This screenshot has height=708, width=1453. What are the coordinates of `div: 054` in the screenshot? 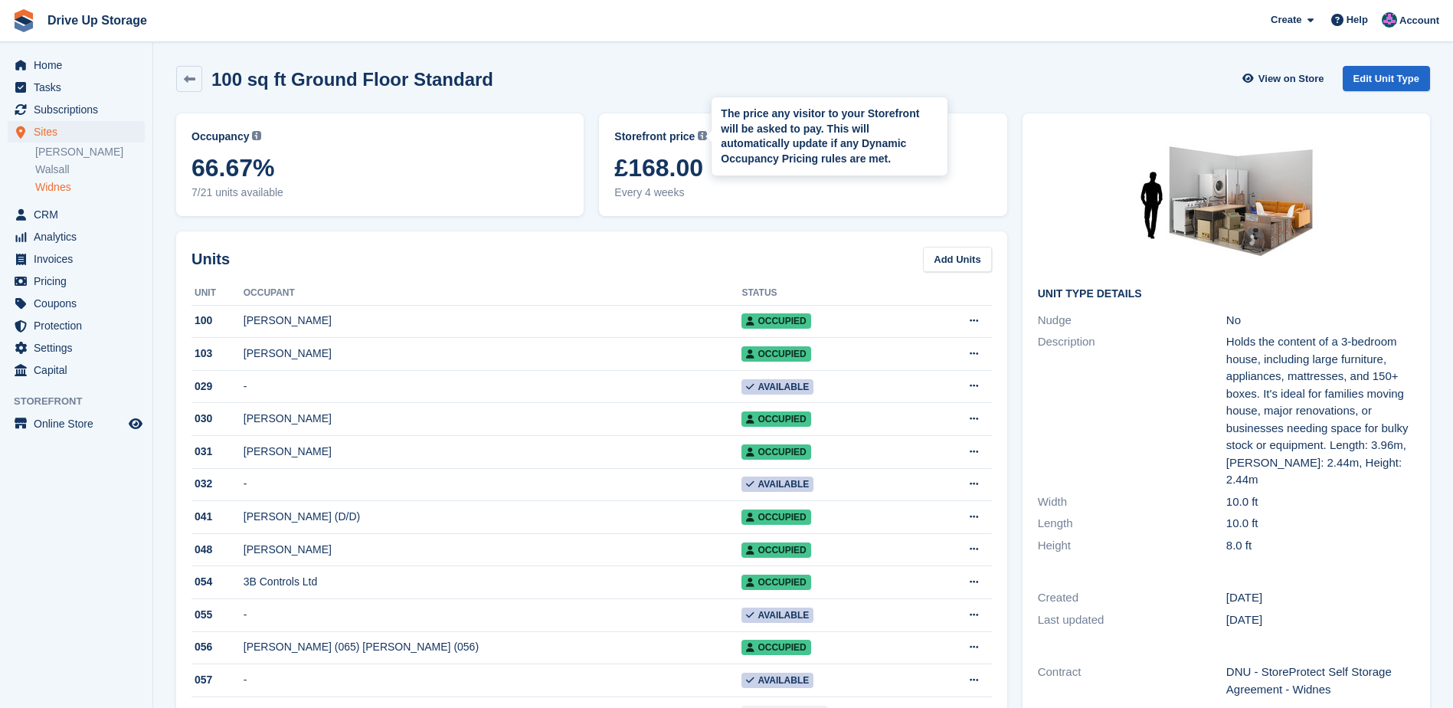 It's located at (217, 581).